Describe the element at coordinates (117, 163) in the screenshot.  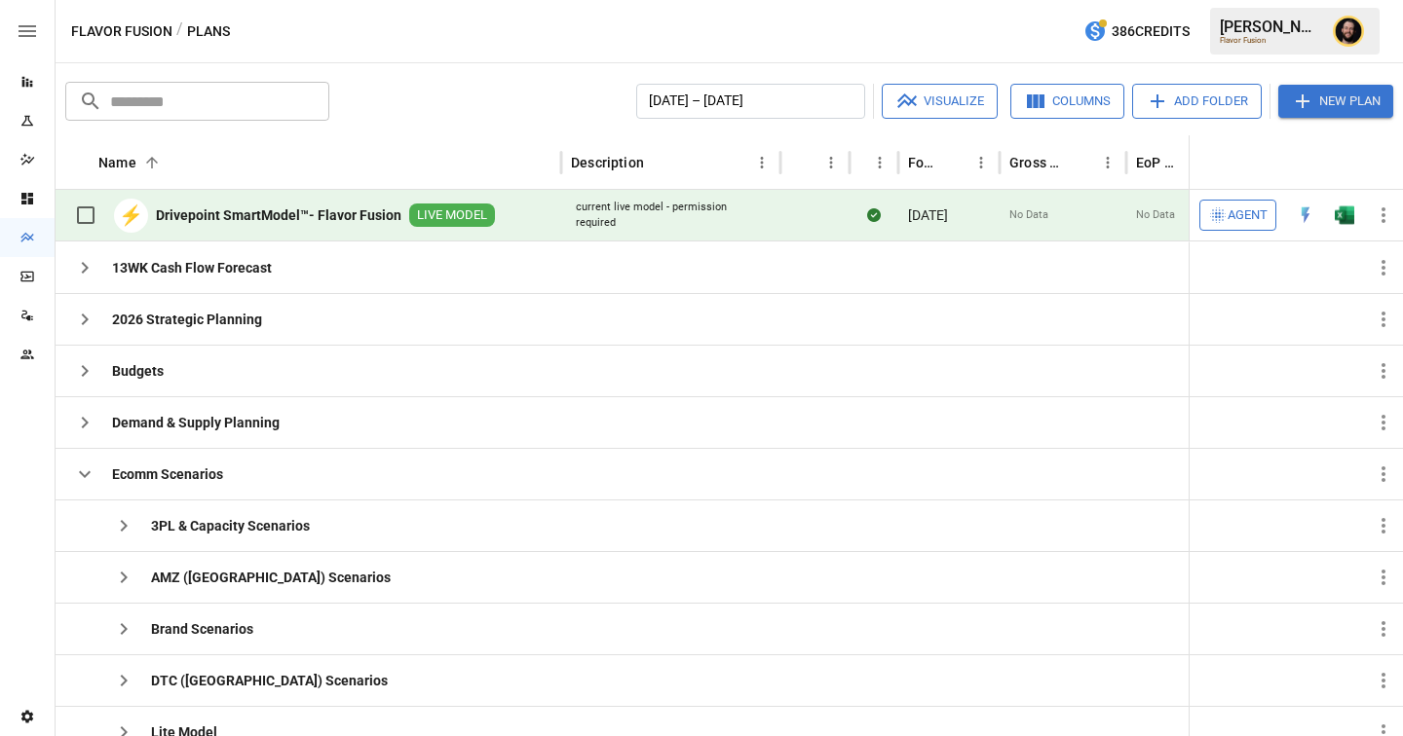
I see `div: Name` at that location.